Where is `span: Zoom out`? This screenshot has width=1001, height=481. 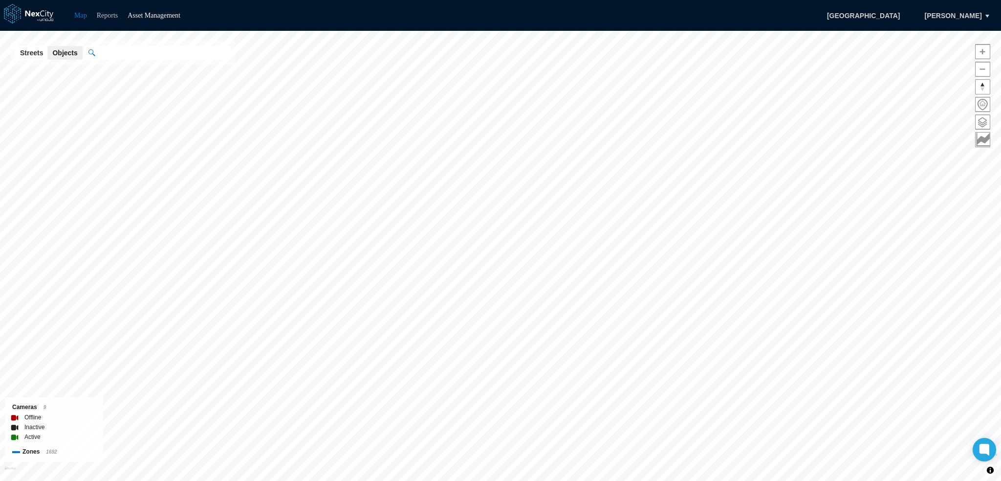
span: Zoom out is located at coordinates (983, 69).